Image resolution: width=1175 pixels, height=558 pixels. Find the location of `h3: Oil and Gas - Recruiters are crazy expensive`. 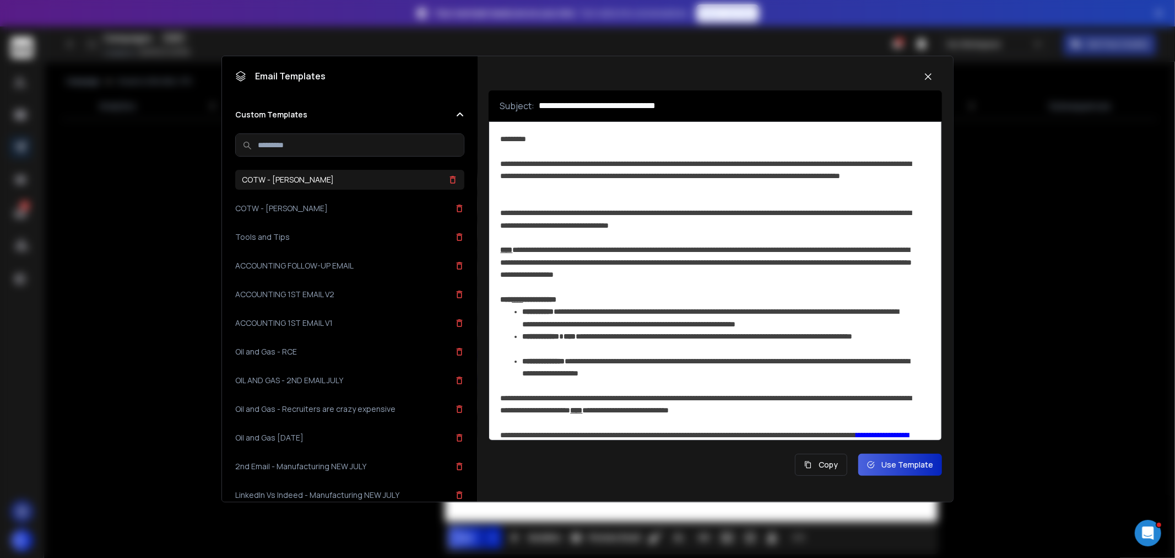

h3: Oil and Gas - Recruiters are crazy expensive is located at coordinates (315, 409).